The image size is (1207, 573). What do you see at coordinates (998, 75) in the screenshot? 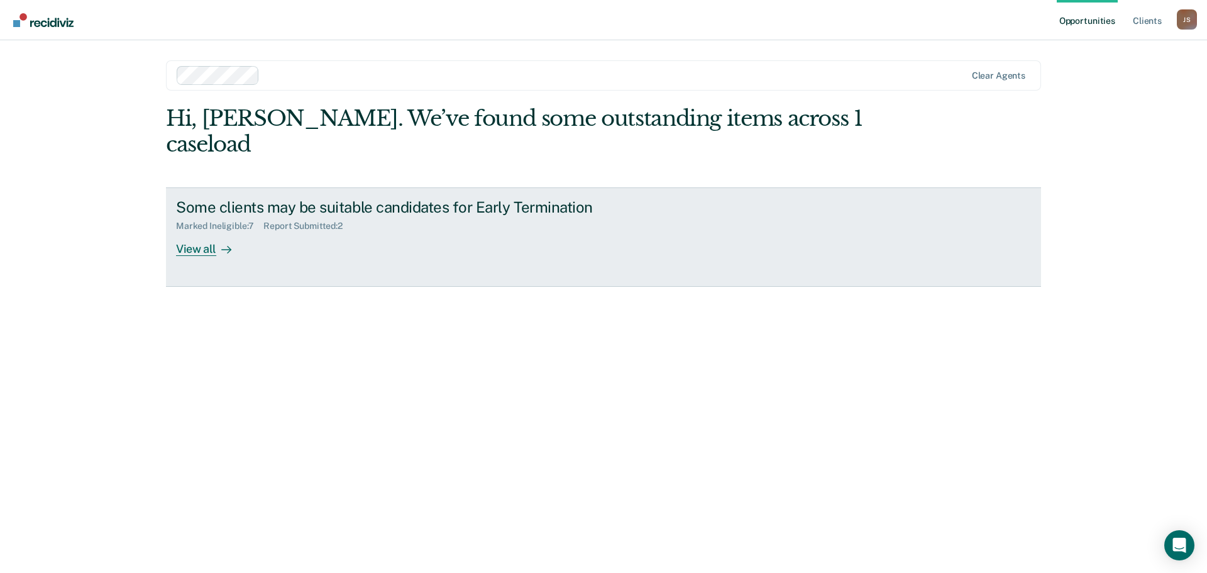
I see `div: Clear agents` at bounding box center [998, 75].